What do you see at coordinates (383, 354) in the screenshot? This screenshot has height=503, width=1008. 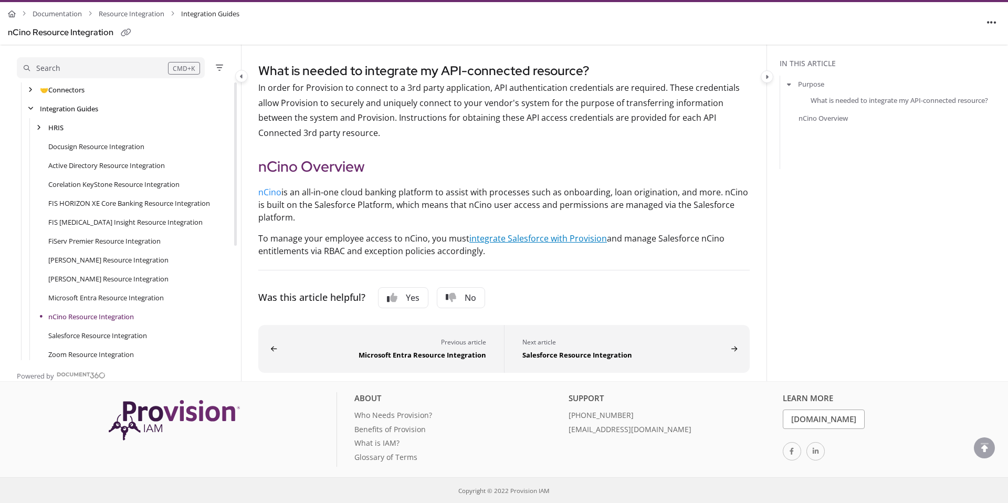 I see `div: Microsoft Entra Resource Integration` at bounding box center [383, 354].